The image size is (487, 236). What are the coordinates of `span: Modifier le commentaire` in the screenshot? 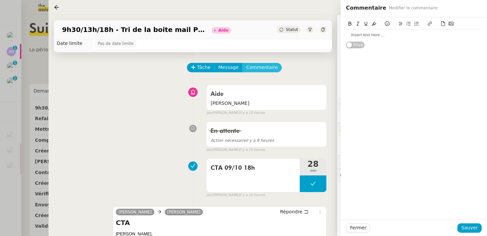 It's located at (413, 8).